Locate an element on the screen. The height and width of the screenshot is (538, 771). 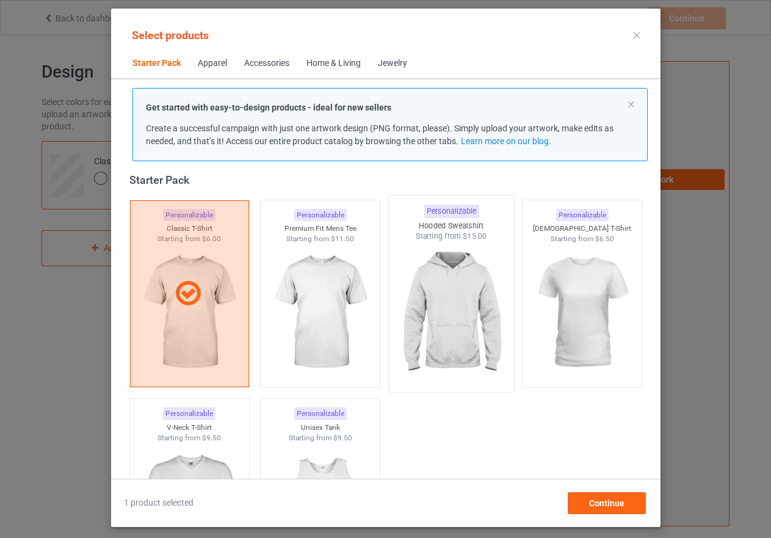
div: Hooded Sweatshirt is located at coordinates (451, 225).